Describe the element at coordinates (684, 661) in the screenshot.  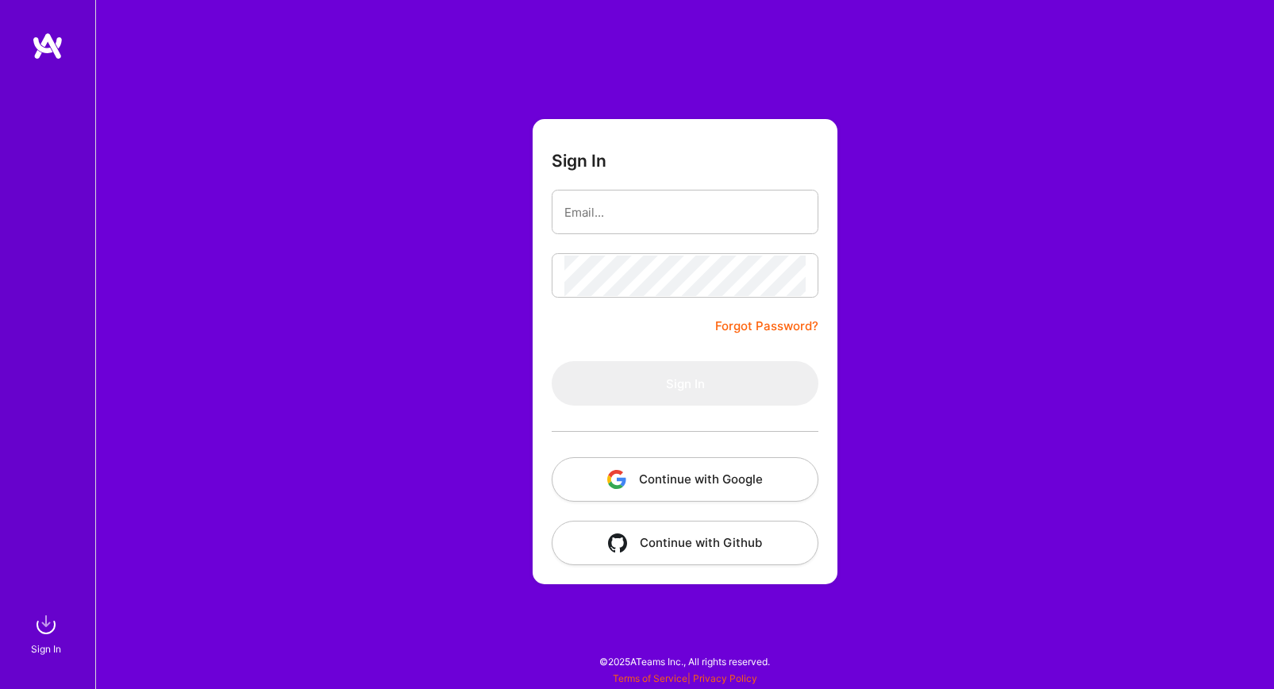
I see `div: © 2025 ATeams Inc., All rights reserved.` at that location.